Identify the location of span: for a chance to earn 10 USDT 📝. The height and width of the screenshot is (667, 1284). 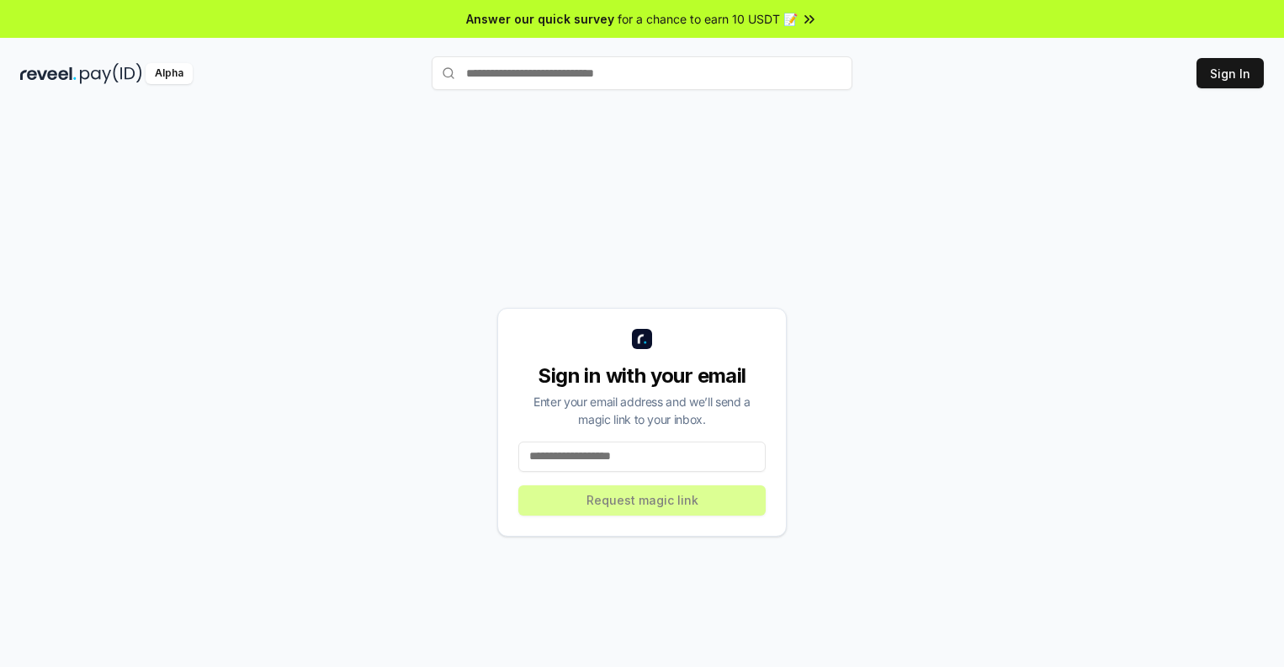
(708, 19).